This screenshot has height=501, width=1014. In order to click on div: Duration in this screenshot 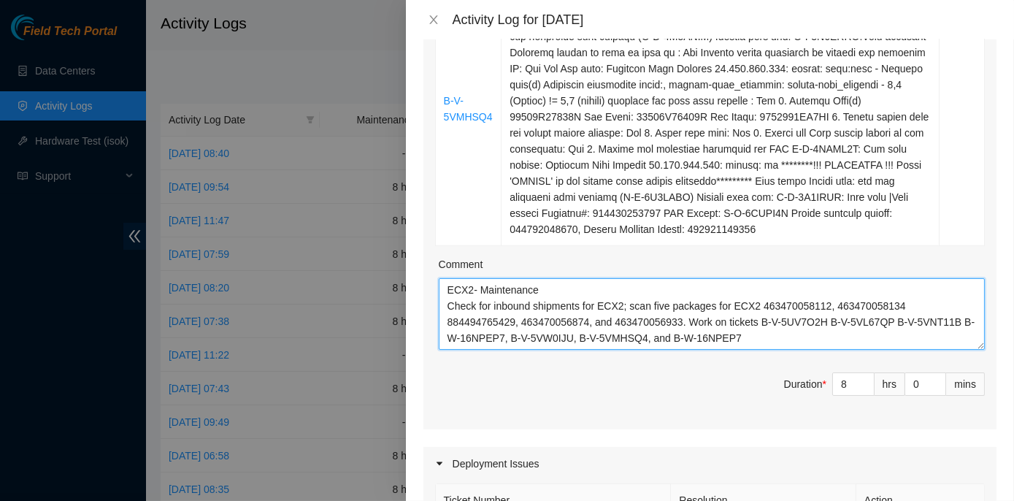, I will do `click(805, 384)`.